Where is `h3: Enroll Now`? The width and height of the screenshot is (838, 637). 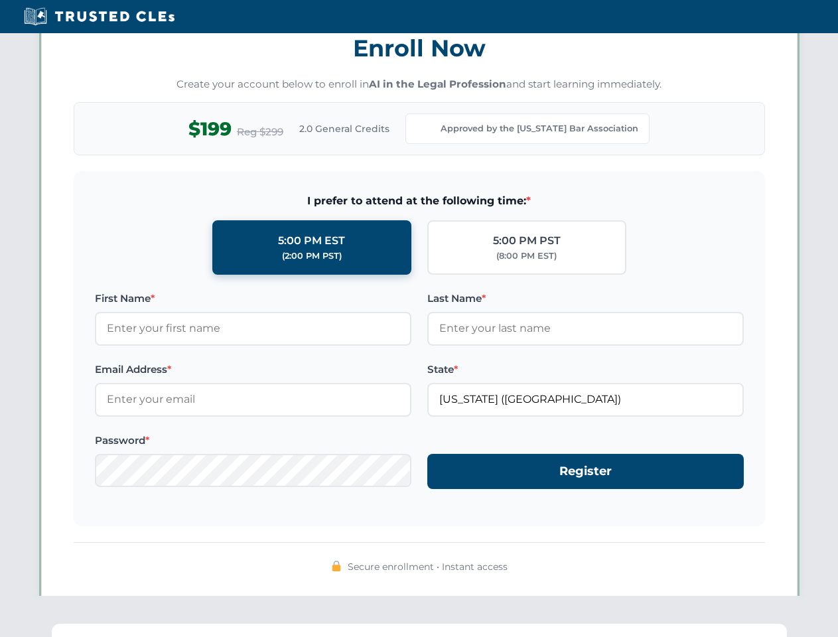 h3: Enroll Now is located at coordinates (419, 48).